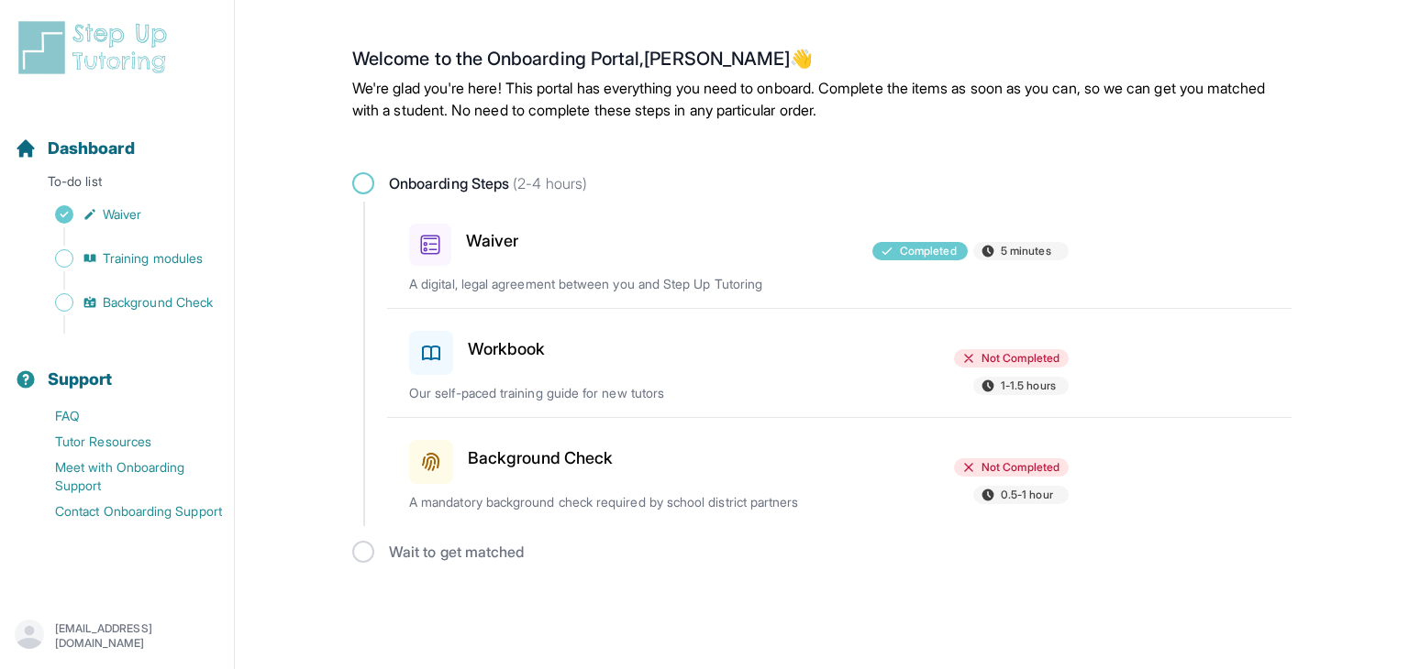  I want to click on a: Dashboard, so click(74, 149).